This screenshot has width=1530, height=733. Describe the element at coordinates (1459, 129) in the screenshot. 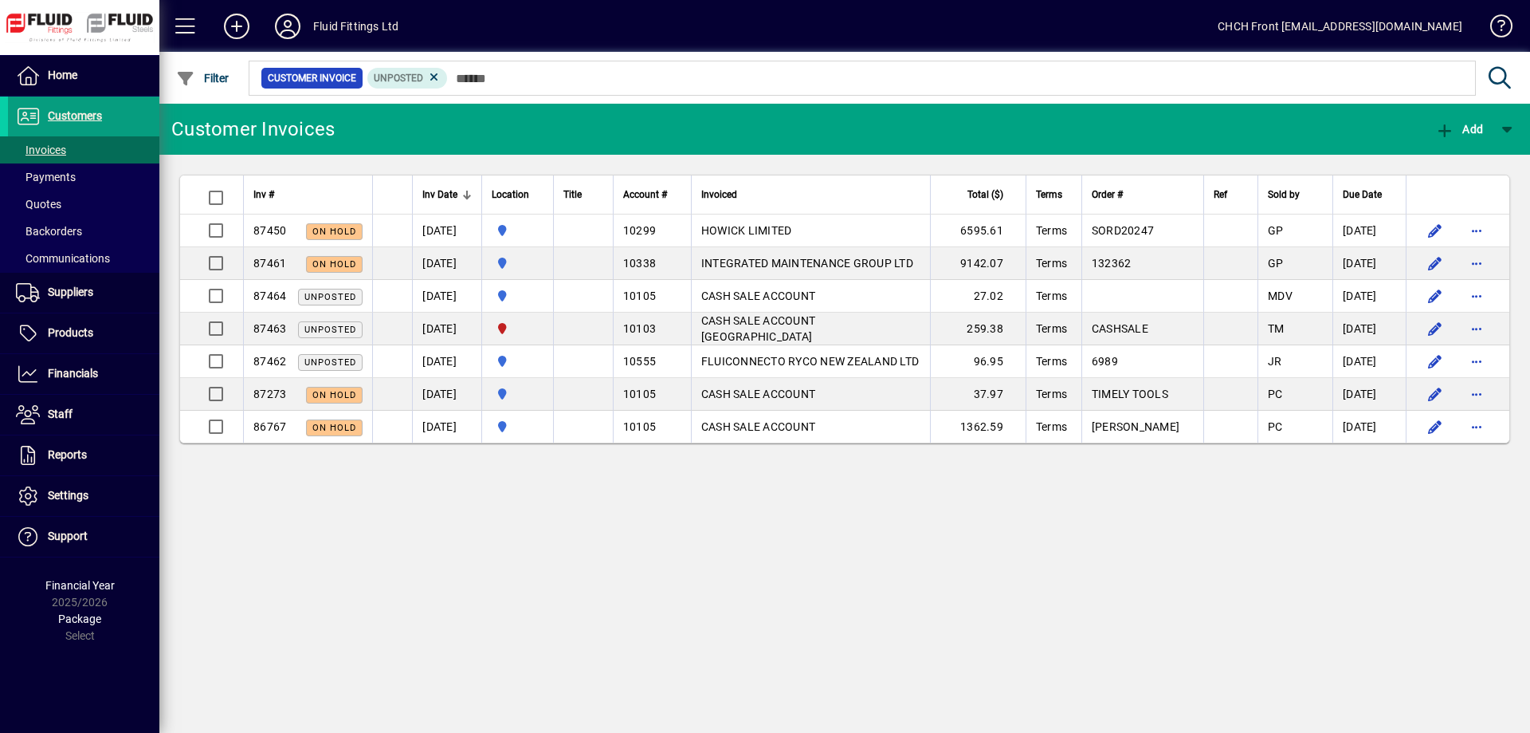

I see `button: Add` at that location.